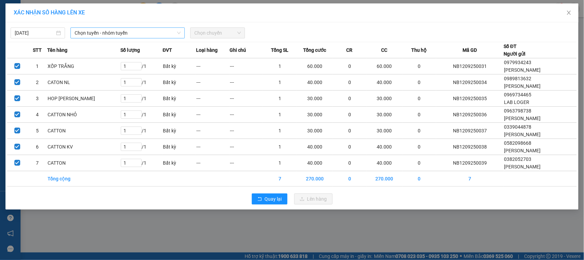 Image resolution: width=584 pixels, height=260 pixels. What do you see at coordinates (518, 94) in the screenshot?
I see `span: 0969734465` at bounding box center [518, 94].